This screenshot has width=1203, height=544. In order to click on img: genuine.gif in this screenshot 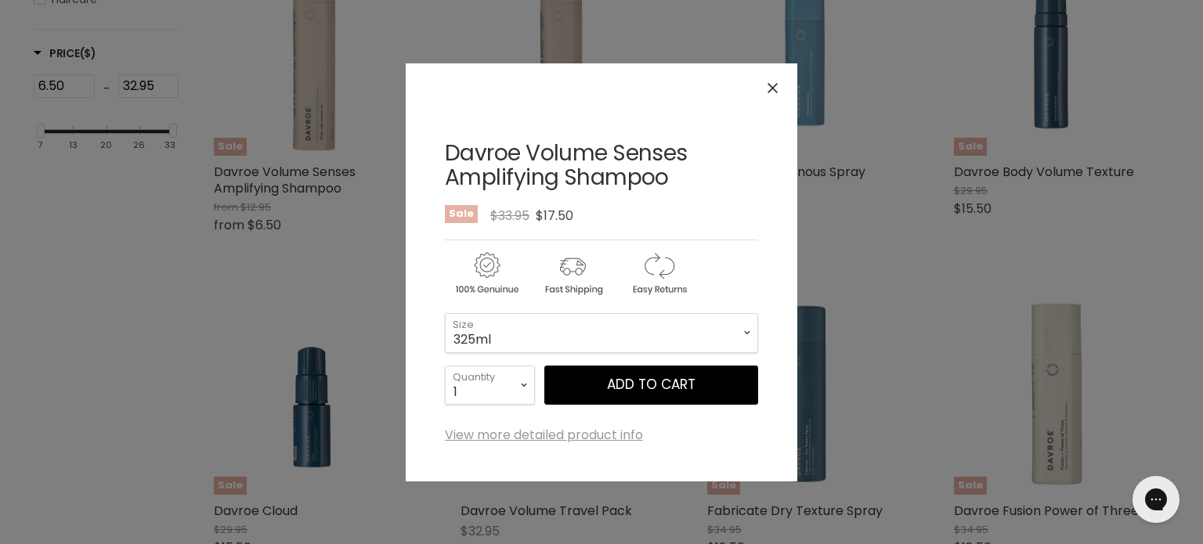, I will do `click(486, 273)`.